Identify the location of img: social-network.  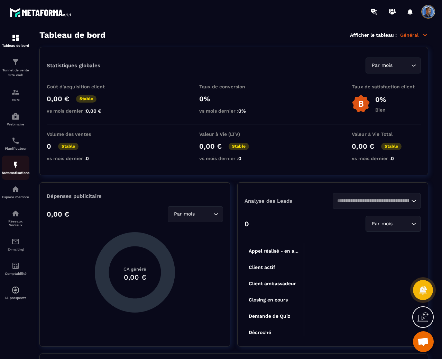
(16, 213).